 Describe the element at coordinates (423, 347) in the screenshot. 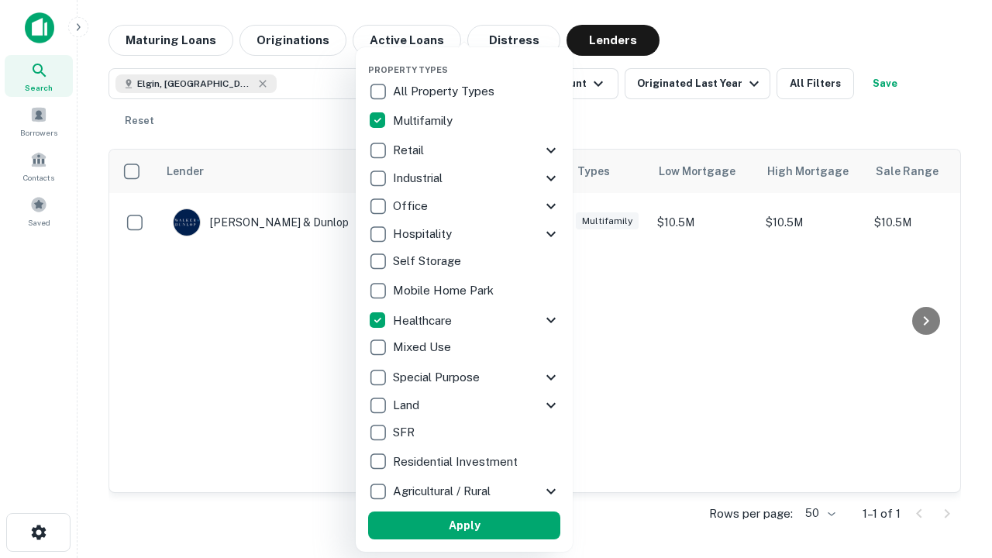

I see `p: Mixed Use` at that location.